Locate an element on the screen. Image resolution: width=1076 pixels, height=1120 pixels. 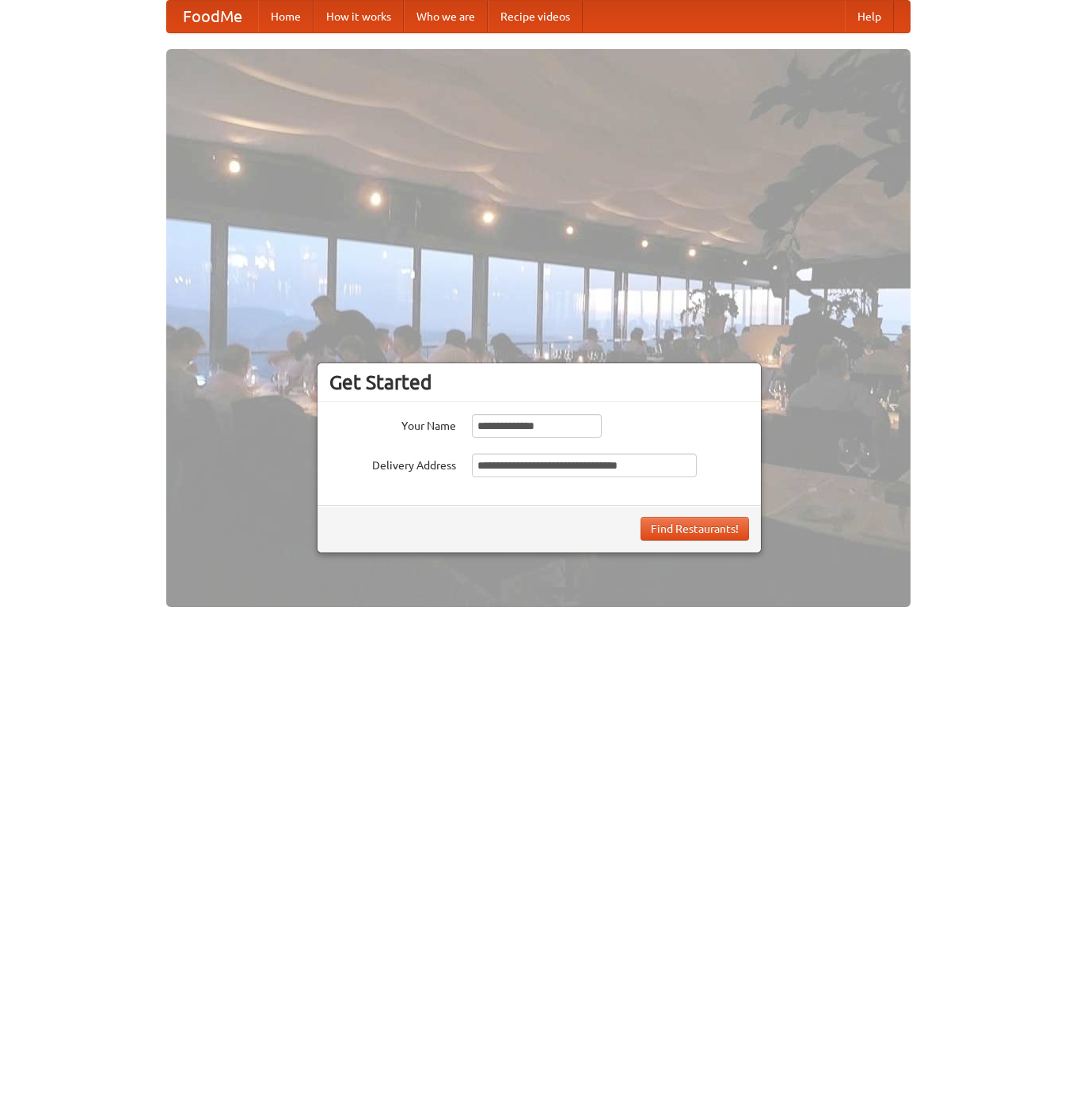
a: Help is located at coordinates (869, 16).